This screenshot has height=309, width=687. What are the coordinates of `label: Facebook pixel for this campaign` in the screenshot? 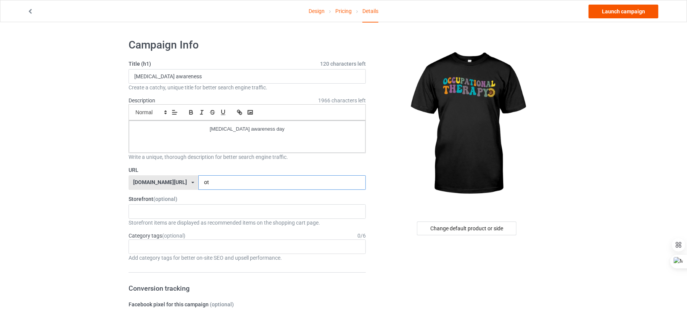 It's located at (247, 304).